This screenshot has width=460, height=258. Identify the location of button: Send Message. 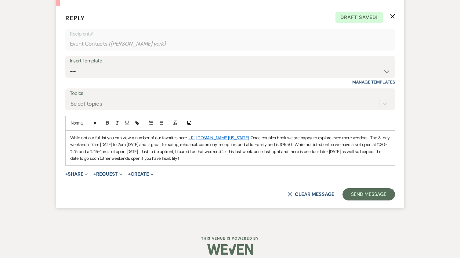
(369, 194).